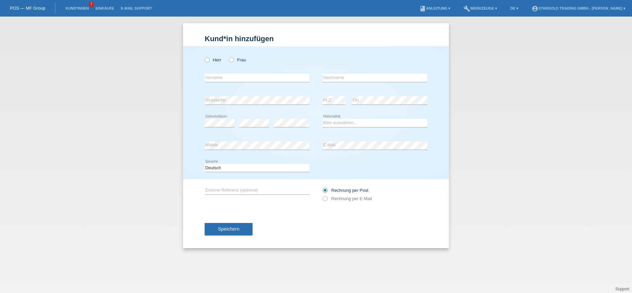 The width and height of the screenshot is (632, 293). What do you see at coordinates (228, 229) in the screenshot?
I see `span: Speichern` at bounding box center [228, 229].